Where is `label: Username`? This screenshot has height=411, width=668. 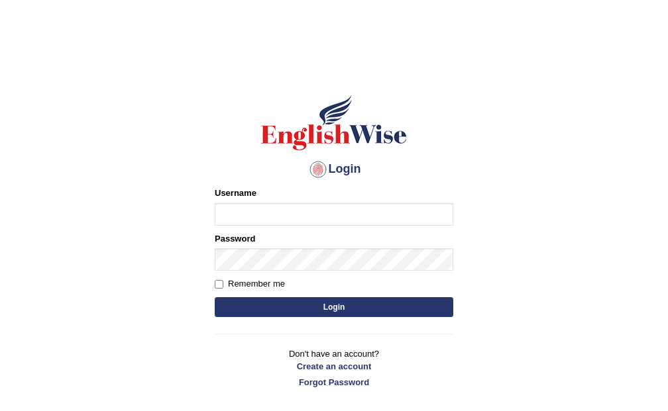
label: Username is located at coordinates (235, 193).